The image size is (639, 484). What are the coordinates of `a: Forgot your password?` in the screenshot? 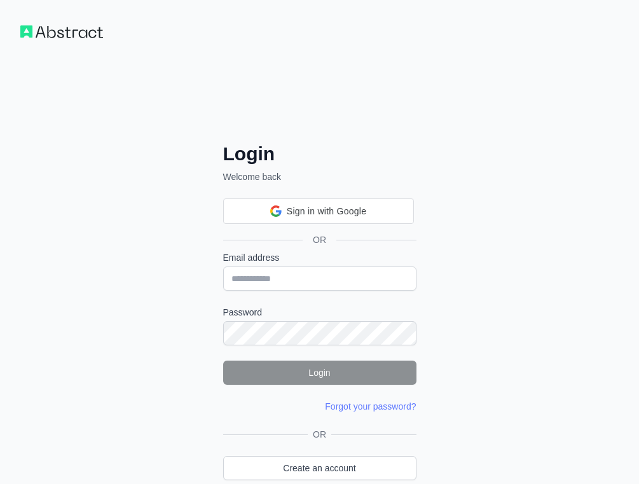 It's located at (370, 406).